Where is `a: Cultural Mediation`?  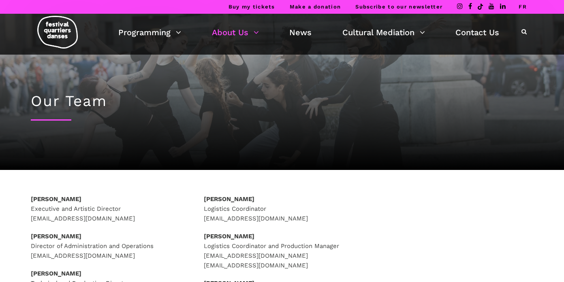
a: Cultural Mediation is located at coordinates (384, 32).